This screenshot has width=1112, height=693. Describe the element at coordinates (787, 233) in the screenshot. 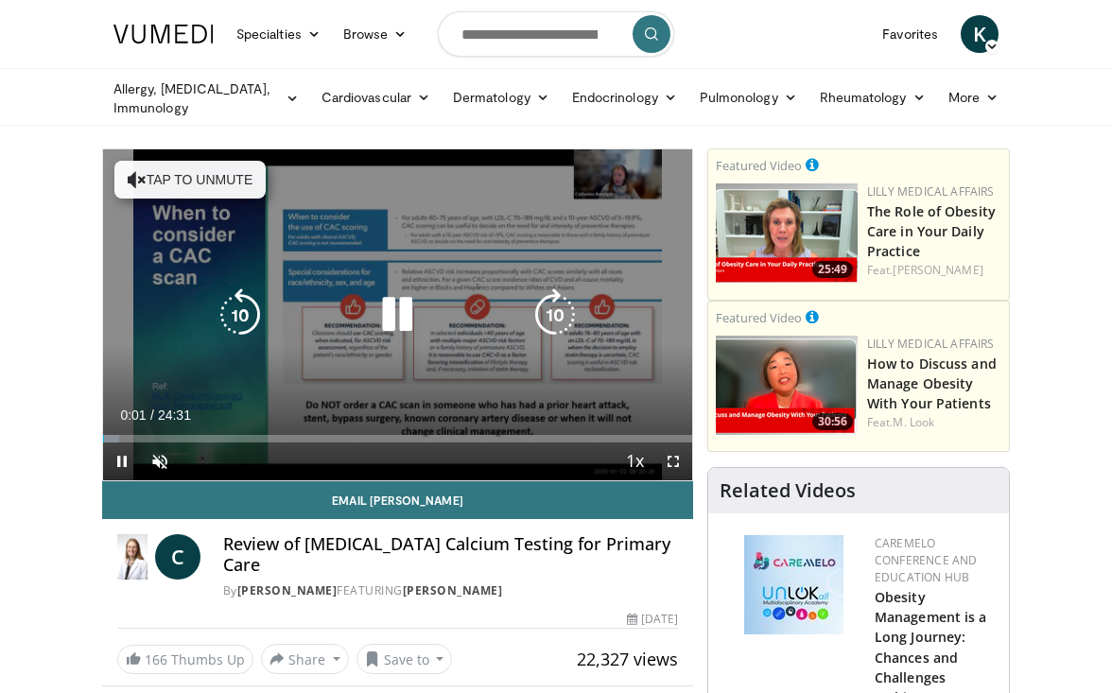

I see `a: 25:49` at that location.